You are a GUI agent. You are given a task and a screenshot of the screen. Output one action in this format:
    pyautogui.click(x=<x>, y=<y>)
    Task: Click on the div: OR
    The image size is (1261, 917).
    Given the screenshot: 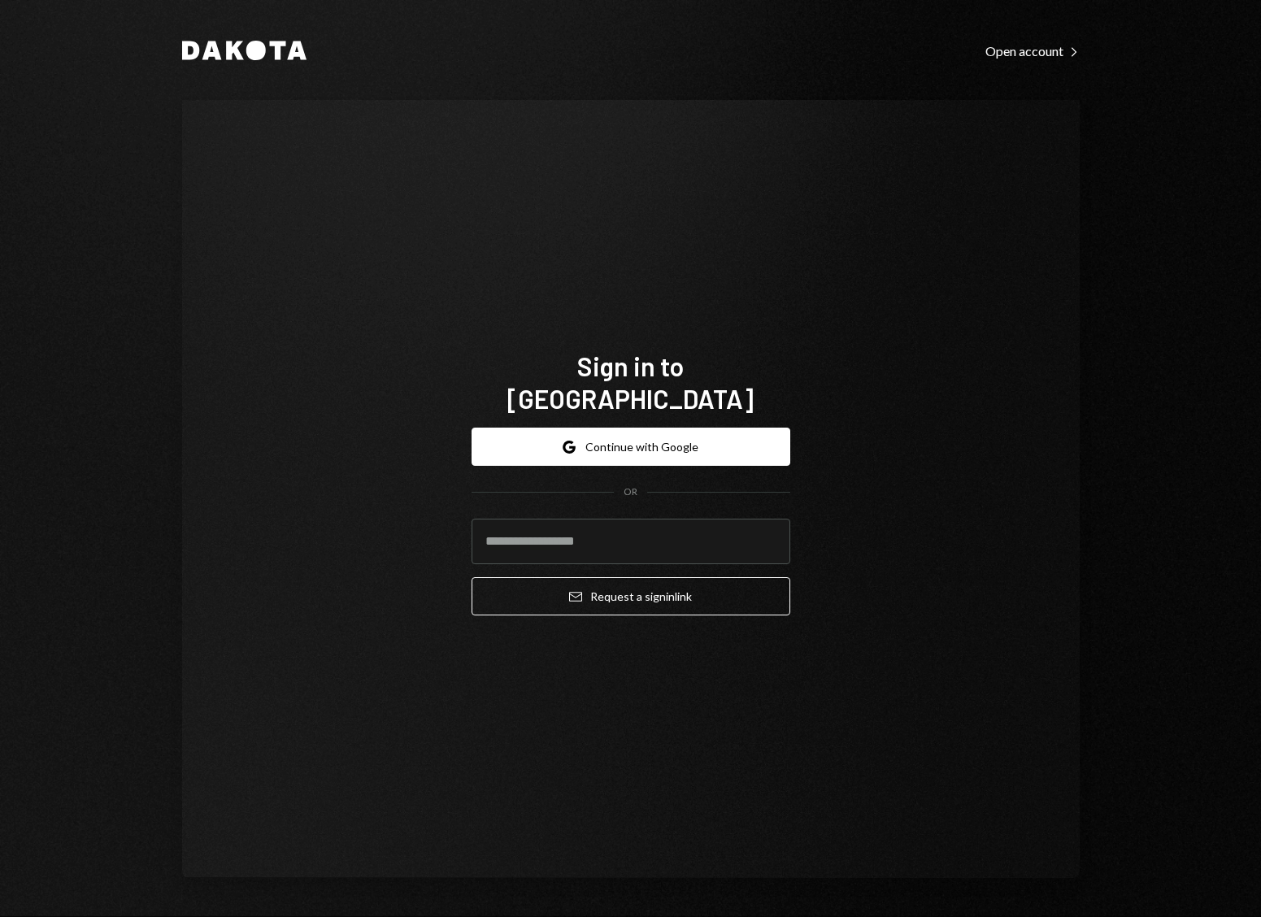 What is the action you would take?
    pyautogui.click(x=630, y=492)
    